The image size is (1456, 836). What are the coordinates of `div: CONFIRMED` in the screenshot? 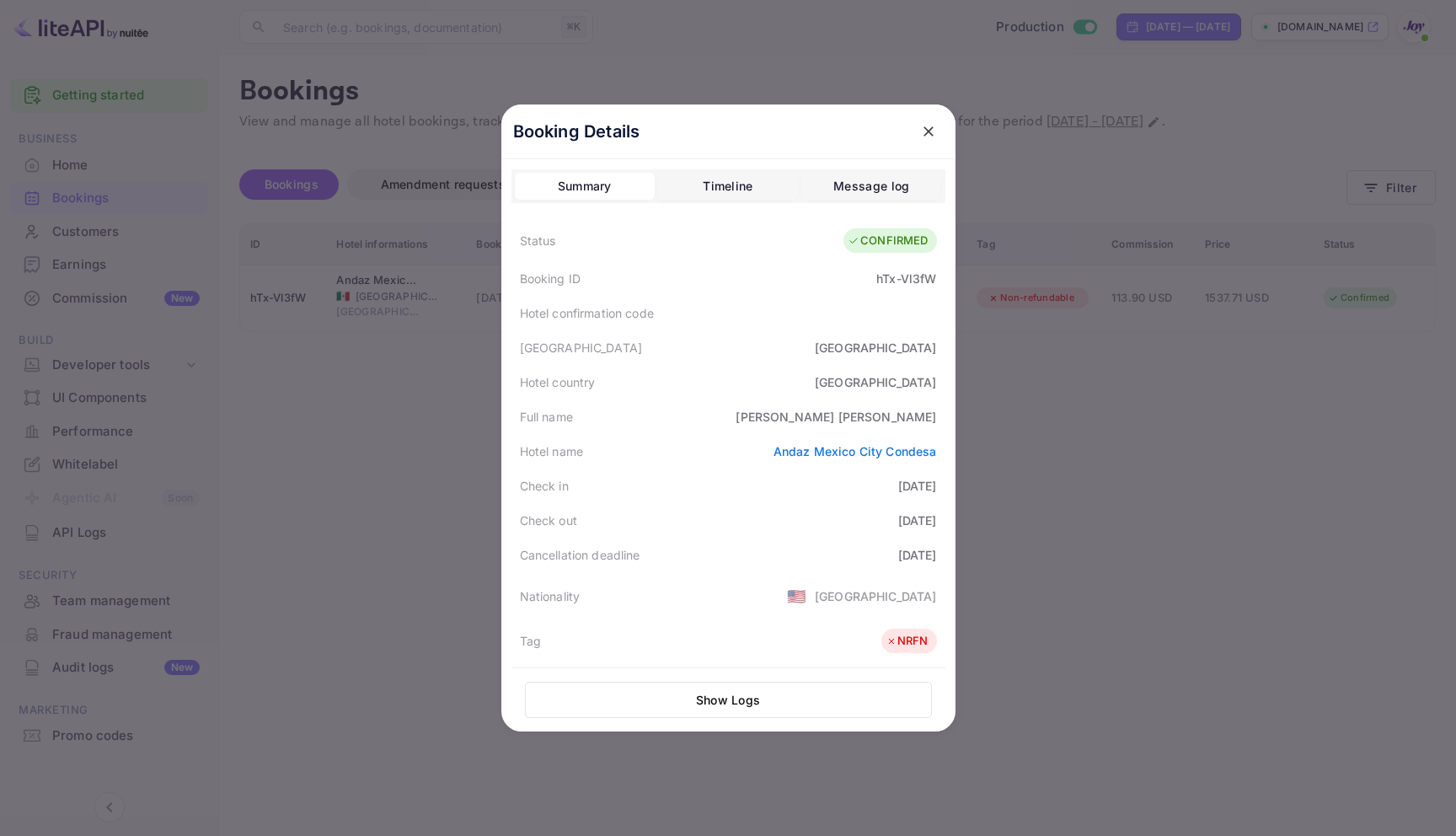 It's located at (888, 241).